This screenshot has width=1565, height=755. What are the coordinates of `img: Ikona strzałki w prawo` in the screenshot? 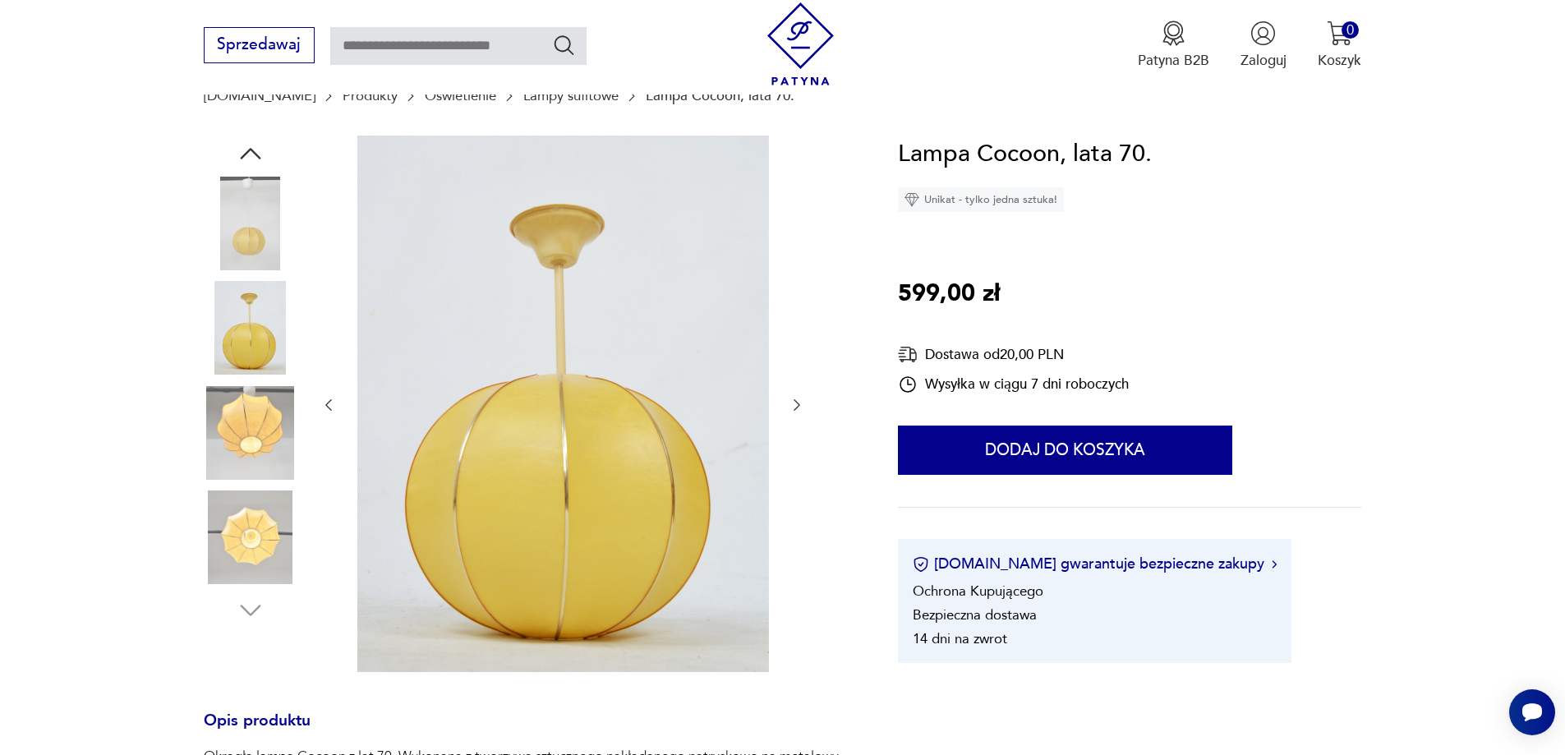 It's located at (1274, 564).